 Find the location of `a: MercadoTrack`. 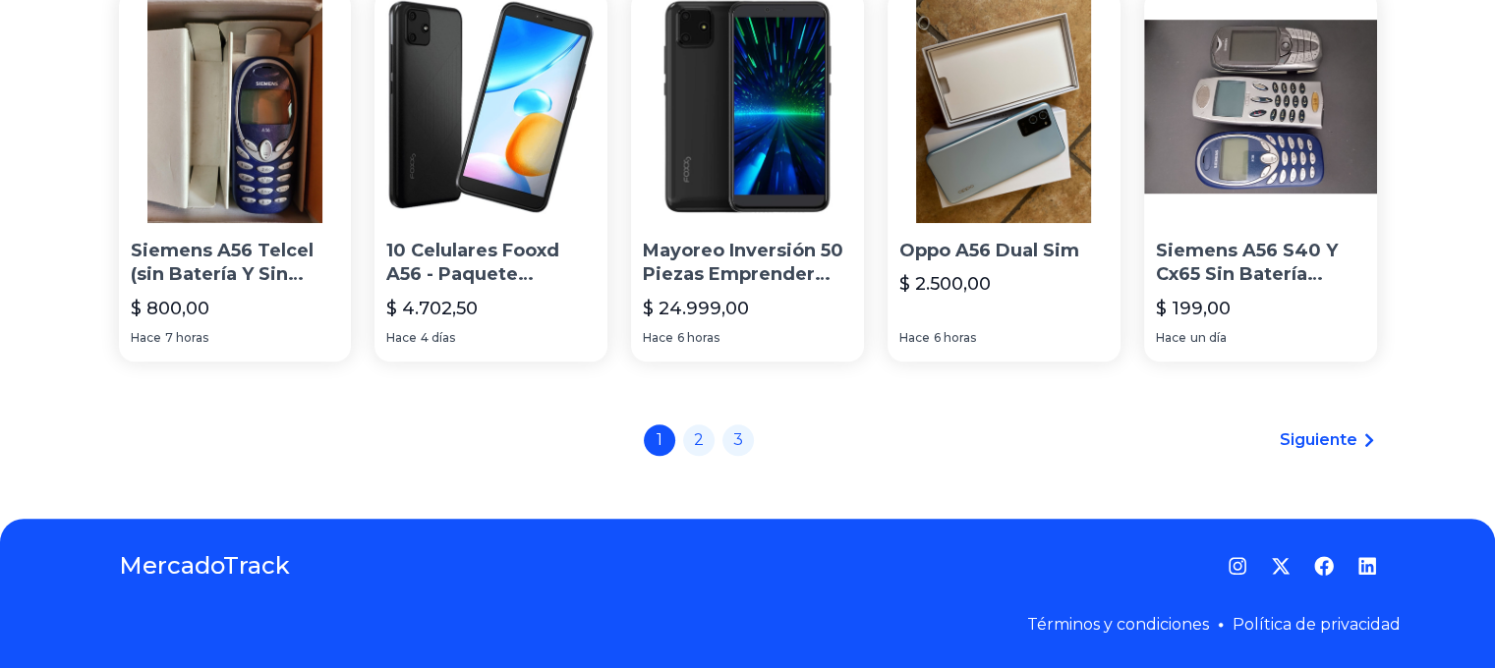

a: MercadoTrack is located at coordinates (204, 566).